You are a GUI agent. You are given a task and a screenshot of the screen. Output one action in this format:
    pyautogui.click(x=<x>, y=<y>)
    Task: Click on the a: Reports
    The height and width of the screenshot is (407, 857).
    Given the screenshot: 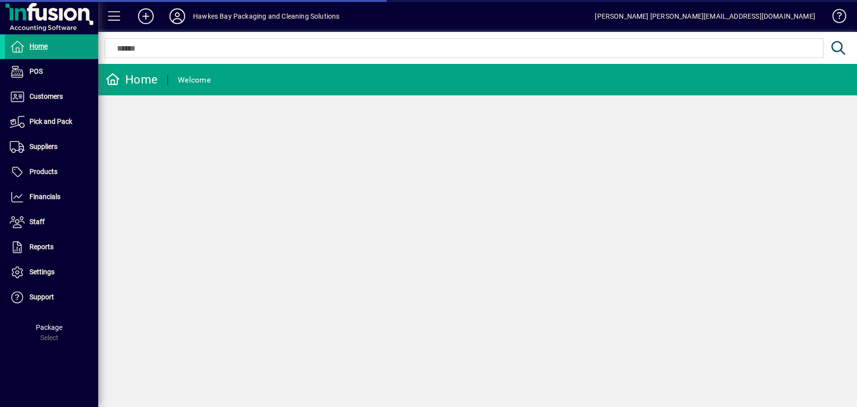 What is the action you would take?
    pyautogui.click(x=52, y=247)
    